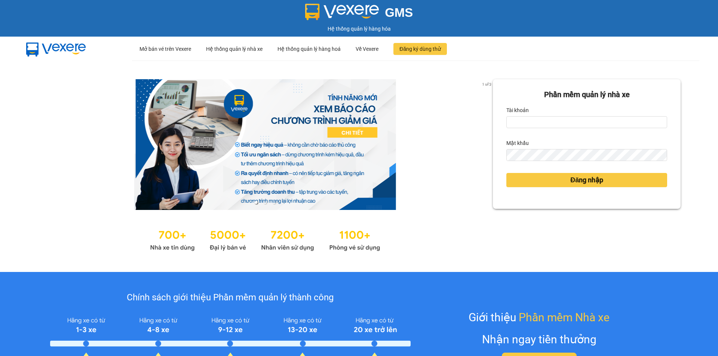  What do you see at coordinates (265, 239) in the screenshot?
I see `img: Statistics.png` at bounding box center [265, 239].